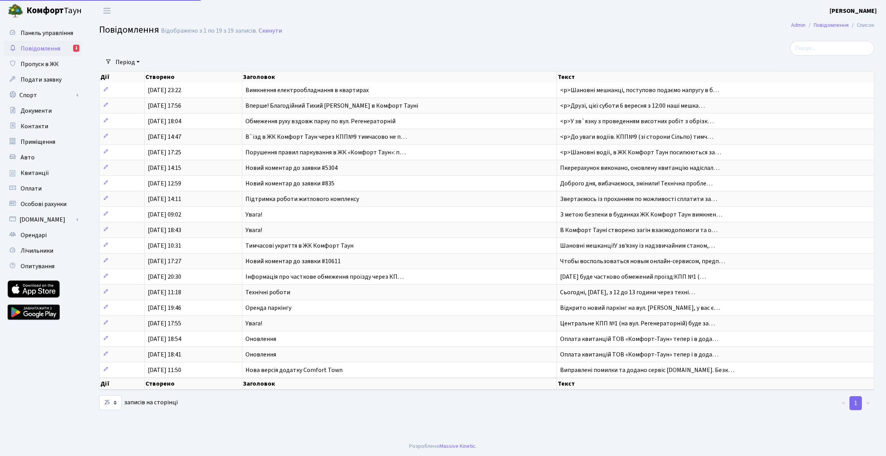  What do you see at coordinates (326, 153) in the screenshot?
I see `span: Порушення правил паркування в ЖК «Комфорт Таун»: п…` at bounding box center [326, 153].